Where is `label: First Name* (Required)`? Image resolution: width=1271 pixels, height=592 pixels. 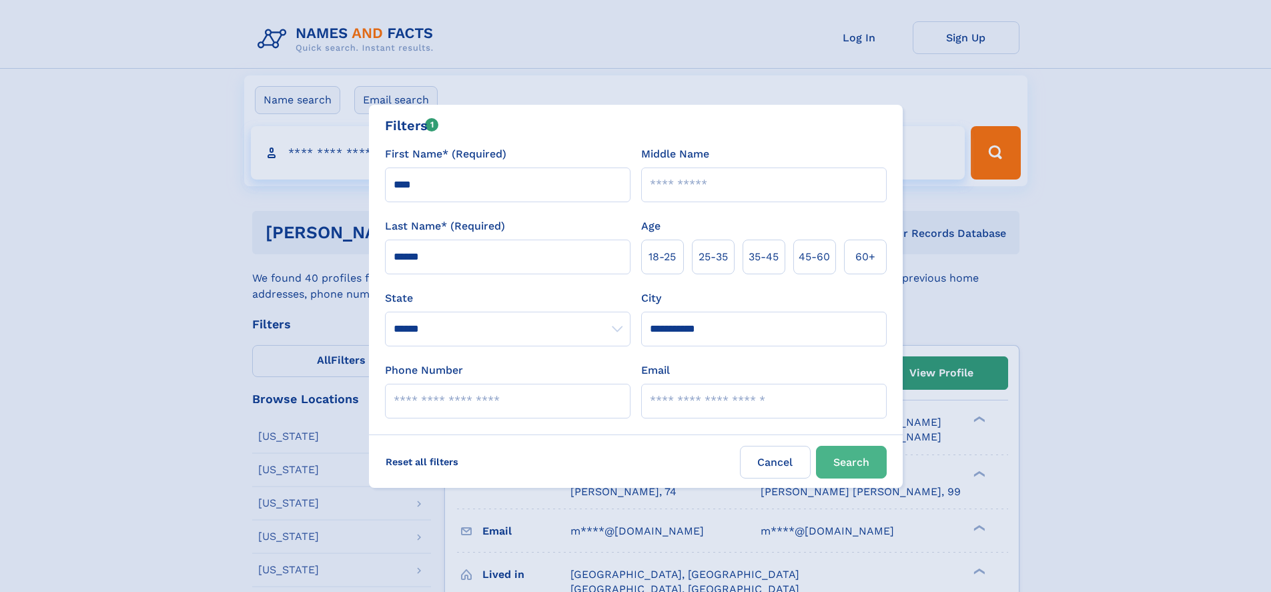 label: First Name* (Required) is located at coordinates (446, 154).